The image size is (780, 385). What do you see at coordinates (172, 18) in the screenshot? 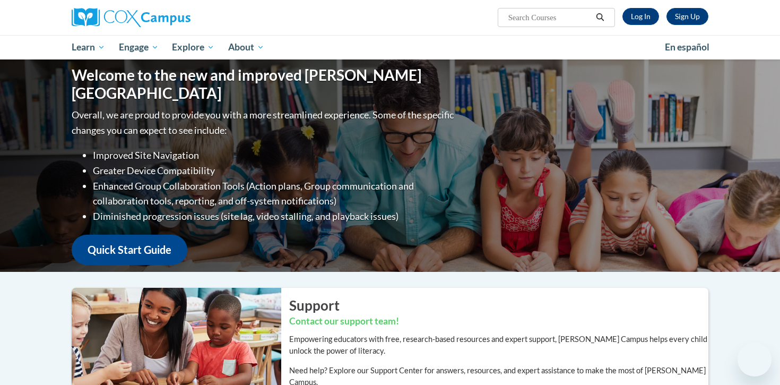
I see `a: Cox Campus` at bounding box center [172, 18].